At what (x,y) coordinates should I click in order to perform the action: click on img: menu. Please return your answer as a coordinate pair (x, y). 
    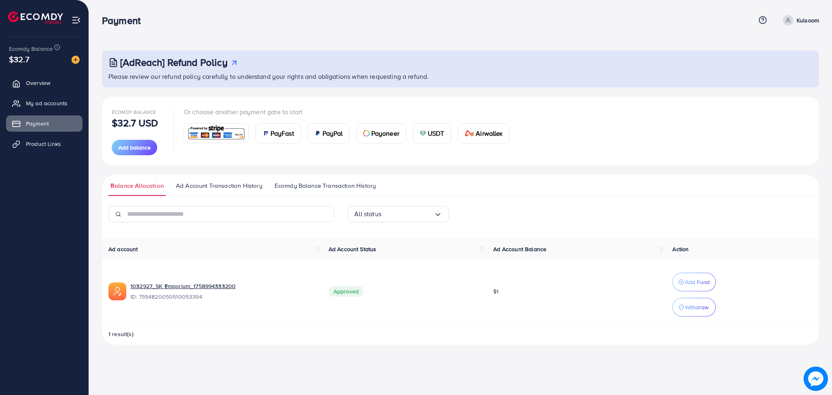
    Looking at the image, I should click on (76, 20).